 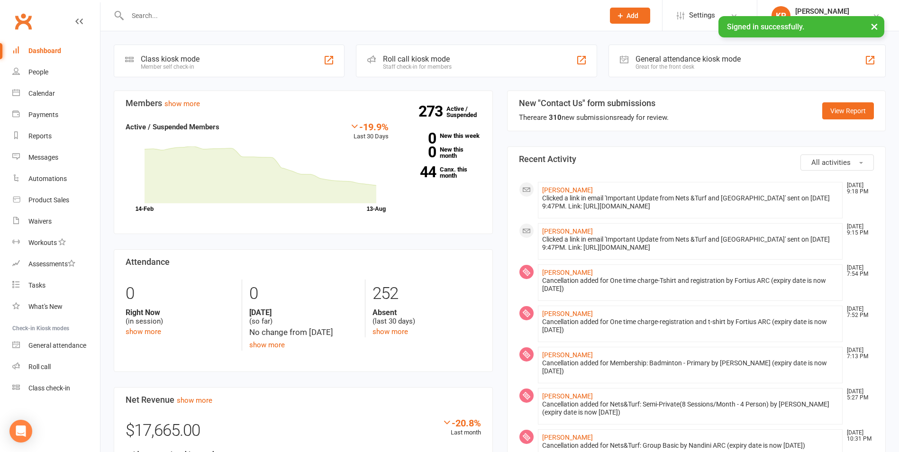 I want to click on div: Product Sales, so click(x=49, y=200).